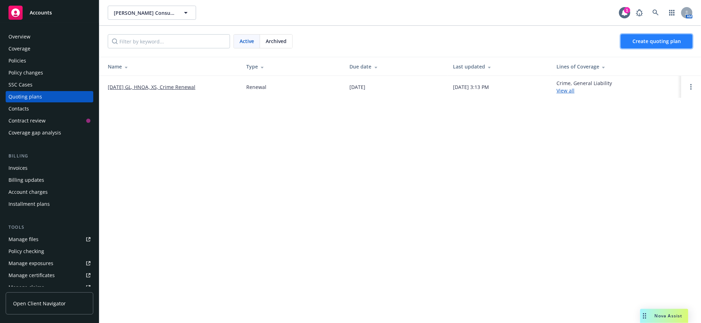 The width and height of the screenshot is (701, 323). What do you see at coordinates (19, 37) in the screenshot?
I see `div: Overview` at bounding box center [19, 37].